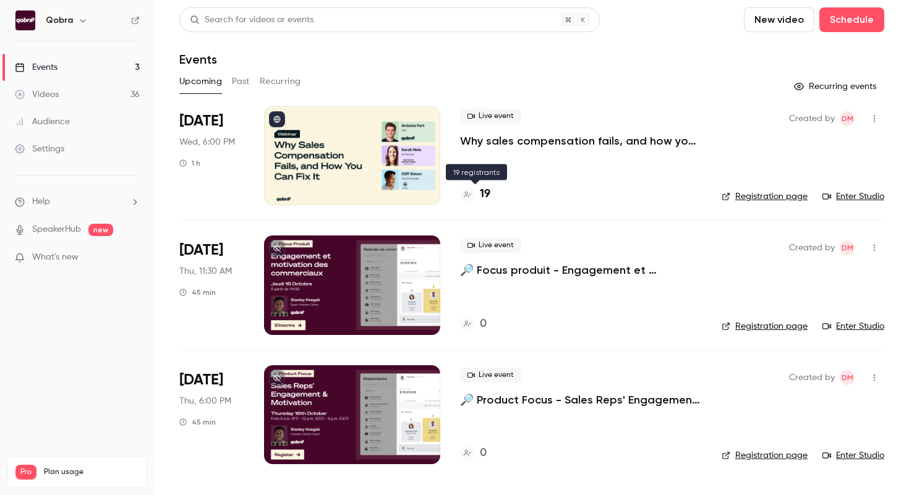 Image resolution: width=909 pixels, height=495 pixels. Describe the element at coordinates (280, 82) in the screenshot. I see `button: Recurring` at that location.